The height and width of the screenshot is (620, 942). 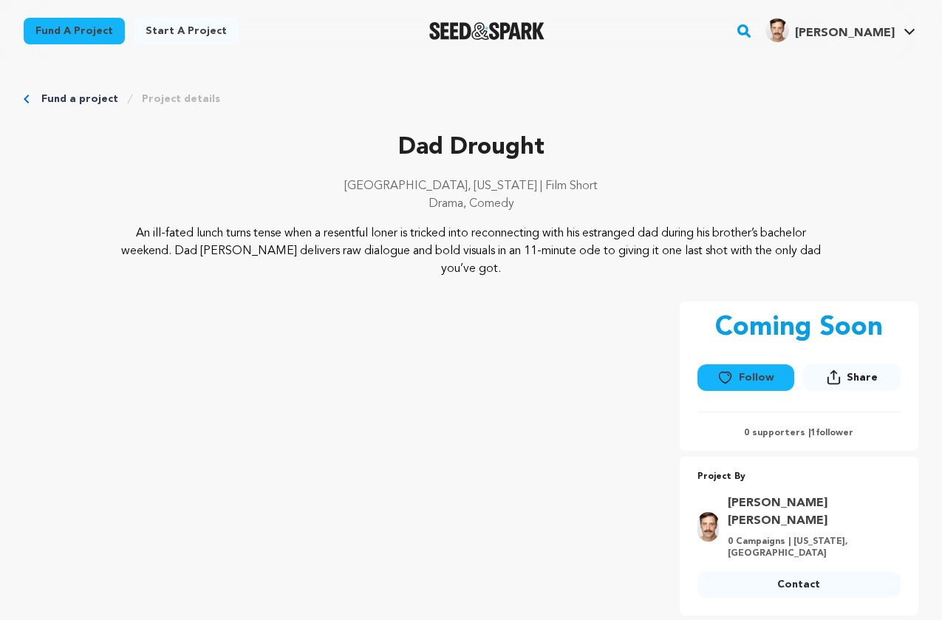 What do you see at coordinates (746, 377) in the screenshot?
I see `button: Follow` at bounding box center [746, 377].